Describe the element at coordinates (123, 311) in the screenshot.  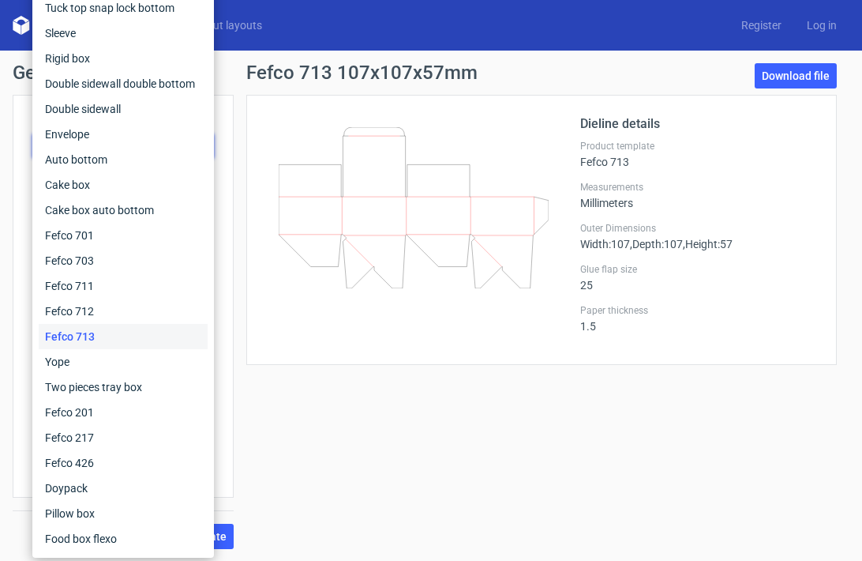
I see `div: Fefco 712` at that location.